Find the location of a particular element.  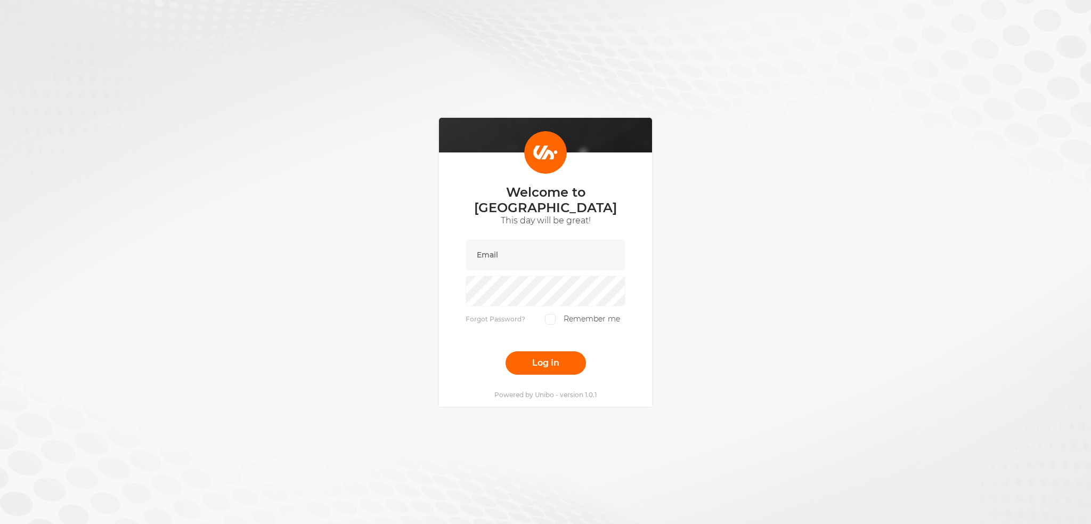

a: Forgot Password? is located at coordinates (495, 319).